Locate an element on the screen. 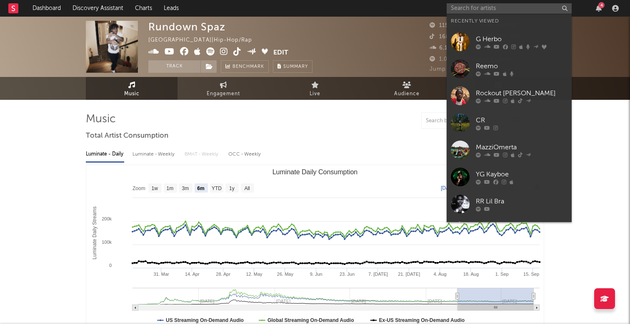  text: Luminate Daily Consumption is located at coordinates (315, 172).